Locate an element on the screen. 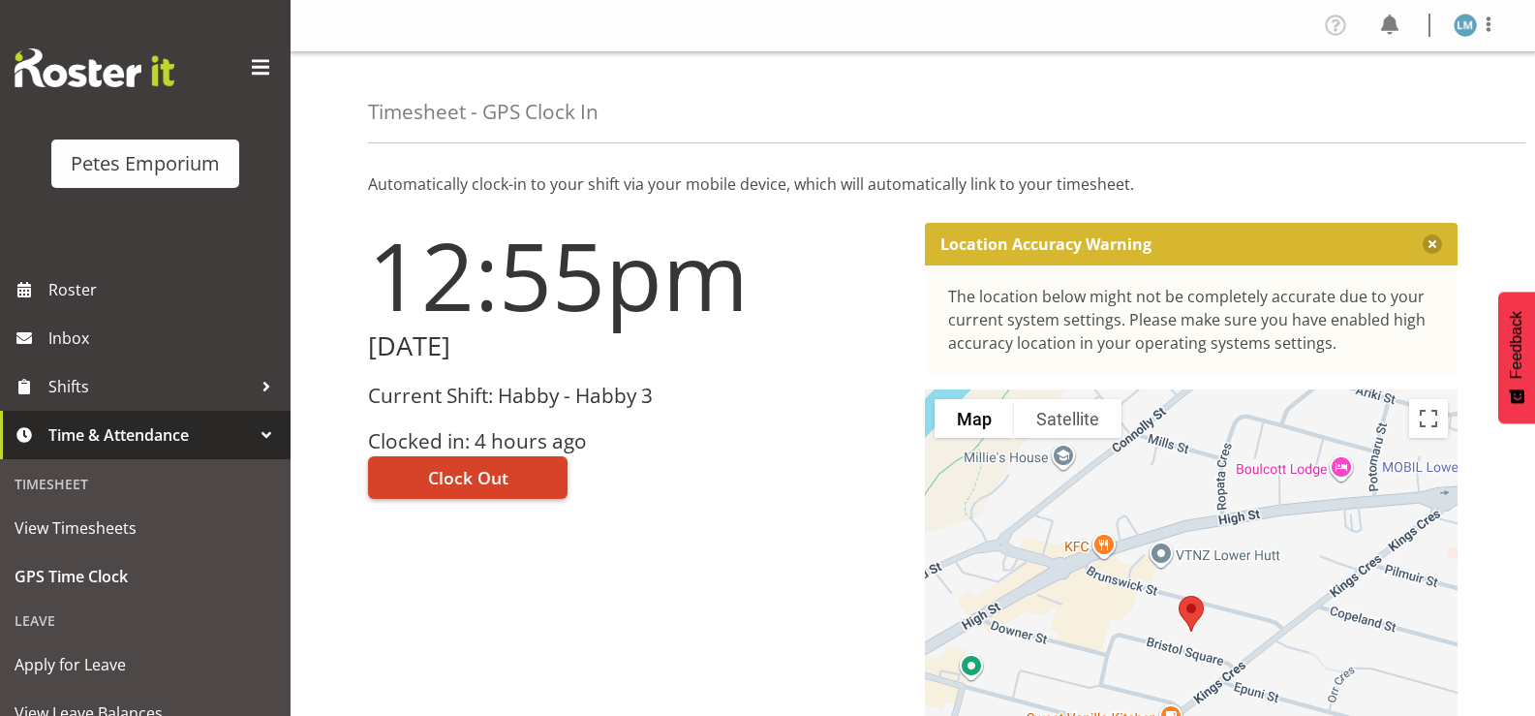 The width and height of the screenshot is (1535, 716). div: Leave is located at coordinates (145, 620).